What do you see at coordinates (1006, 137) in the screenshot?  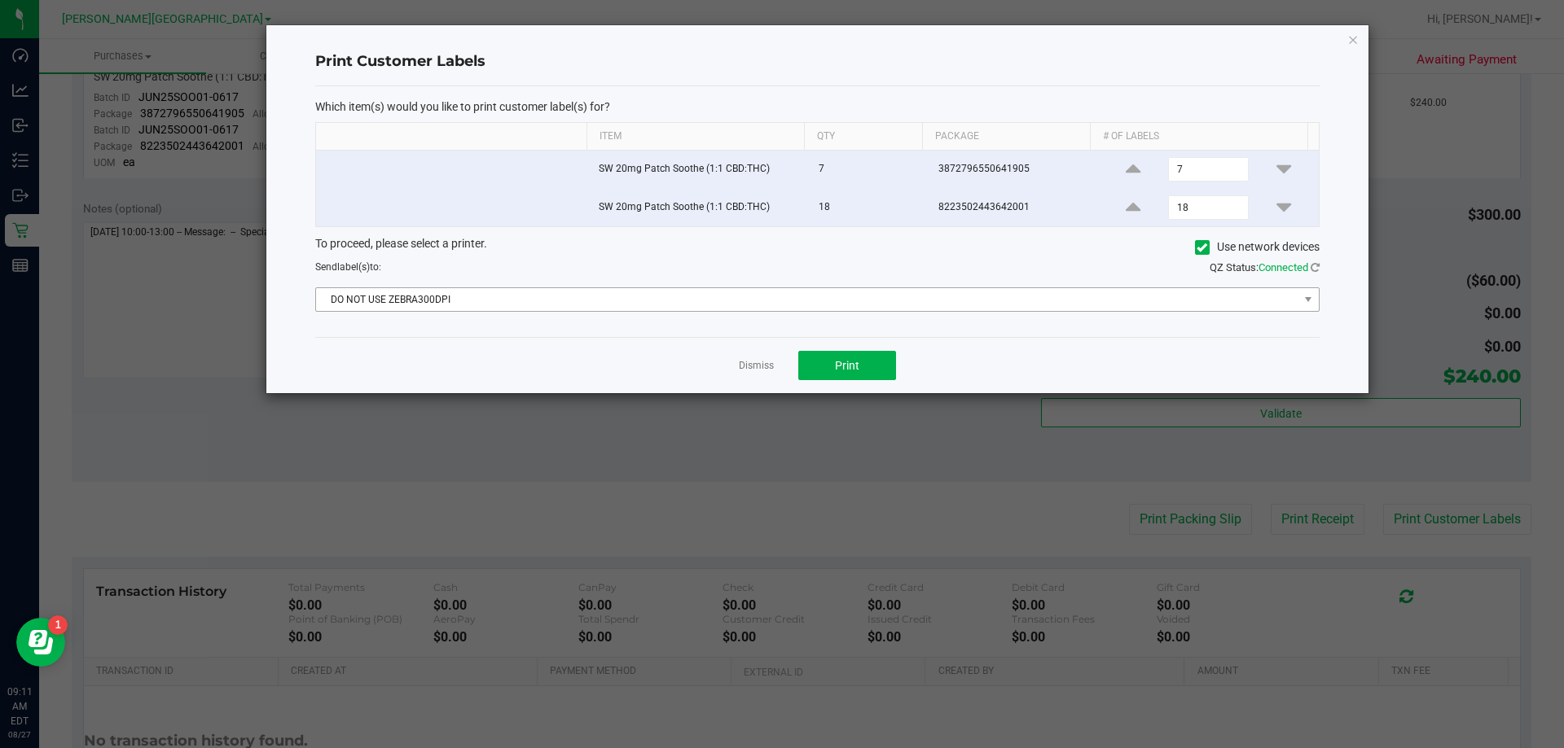 I see `th: Package` at bounding box center [1006, 137].